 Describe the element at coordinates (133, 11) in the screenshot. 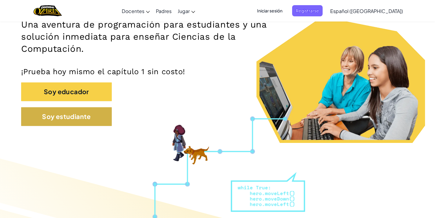

I see `span: Docentes` at that location.